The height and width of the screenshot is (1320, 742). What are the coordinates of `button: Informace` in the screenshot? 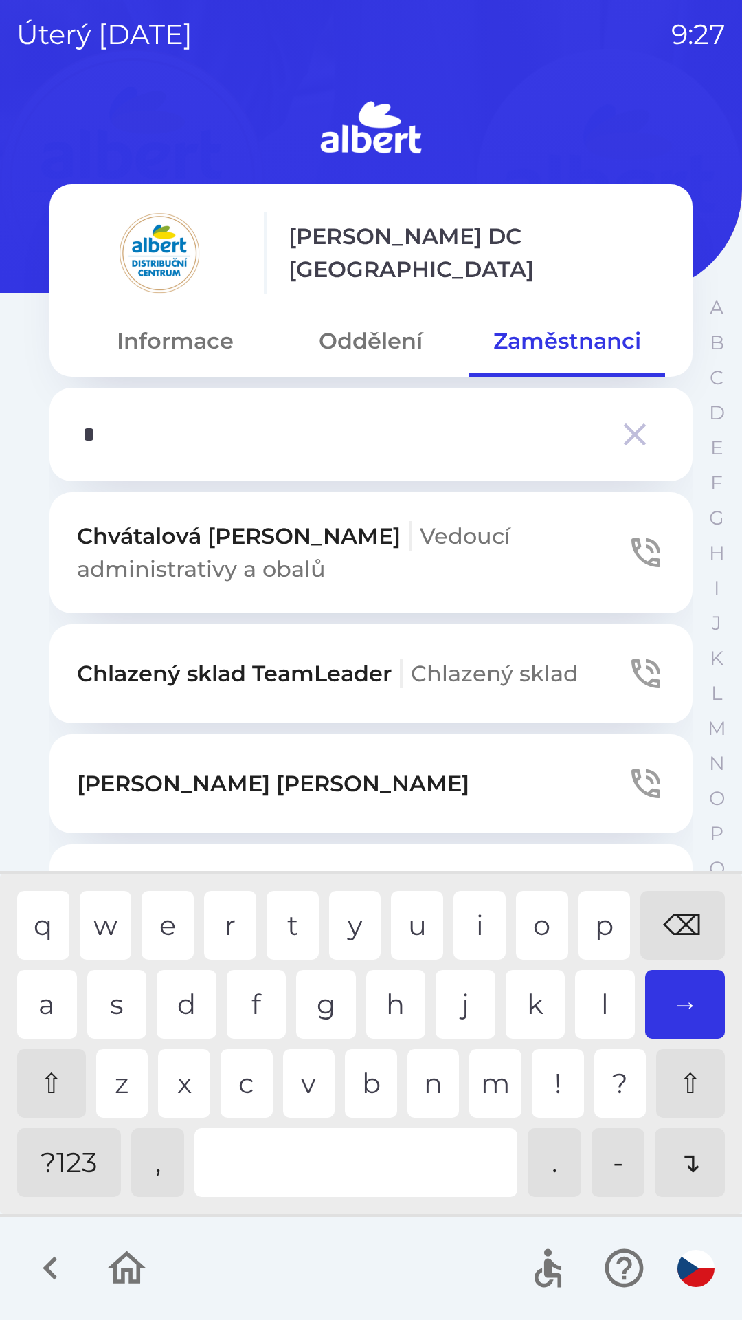 It's located at (175, 341).